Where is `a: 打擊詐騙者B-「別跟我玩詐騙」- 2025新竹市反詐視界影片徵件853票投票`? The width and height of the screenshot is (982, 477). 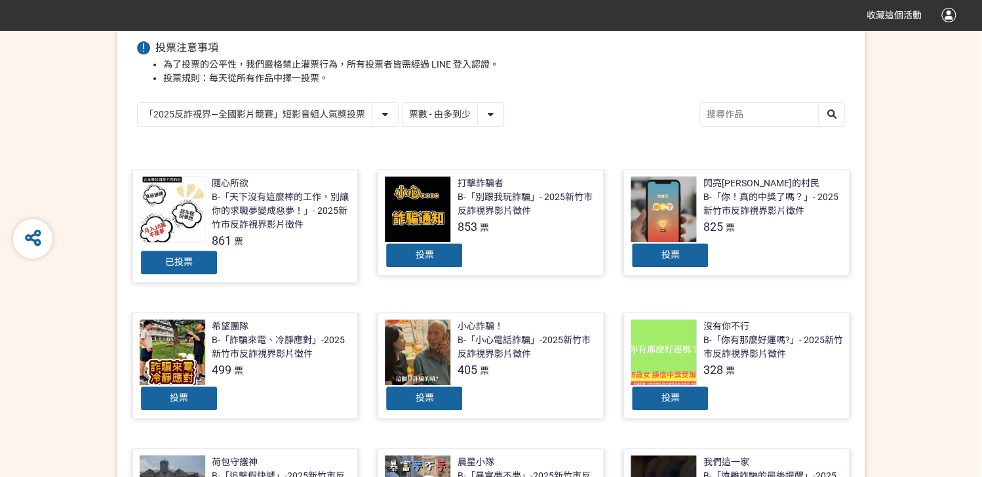 a: 打擊詐騙者B-「別跟我玩詐騙」- 2025新竹市反詐視界影片徵件853票投票 is located at coordinates (490, 222).